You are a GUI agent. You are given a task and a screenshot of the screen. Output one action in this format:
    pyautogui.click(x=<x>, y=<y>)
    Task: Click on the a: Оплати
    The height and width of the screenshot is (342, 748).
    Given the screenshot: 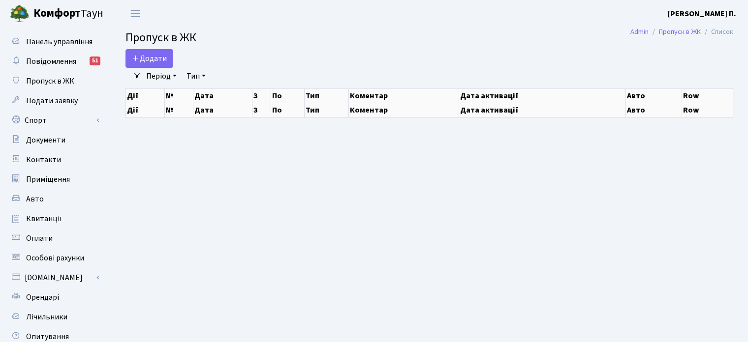 What is the action you would take?
    pyautogui.click(x=54, y=239)
    